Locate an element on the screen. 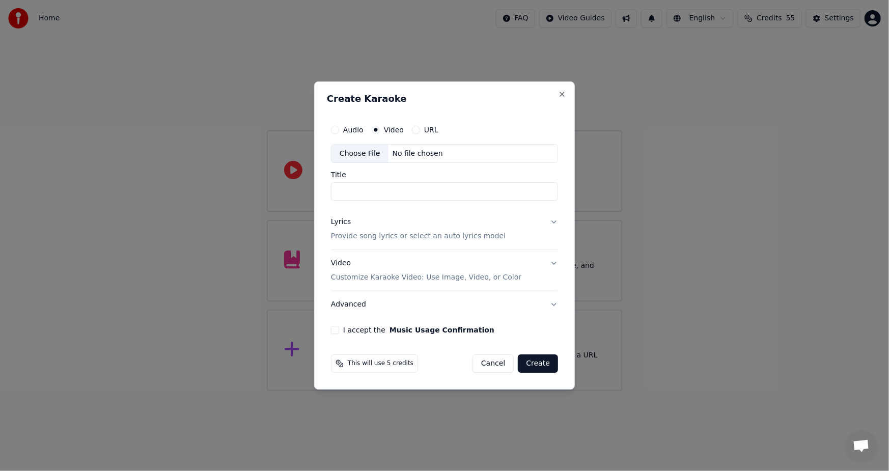  p: Provide song lyrics or select an auto lyrics model is located at coordinates (418, 237).